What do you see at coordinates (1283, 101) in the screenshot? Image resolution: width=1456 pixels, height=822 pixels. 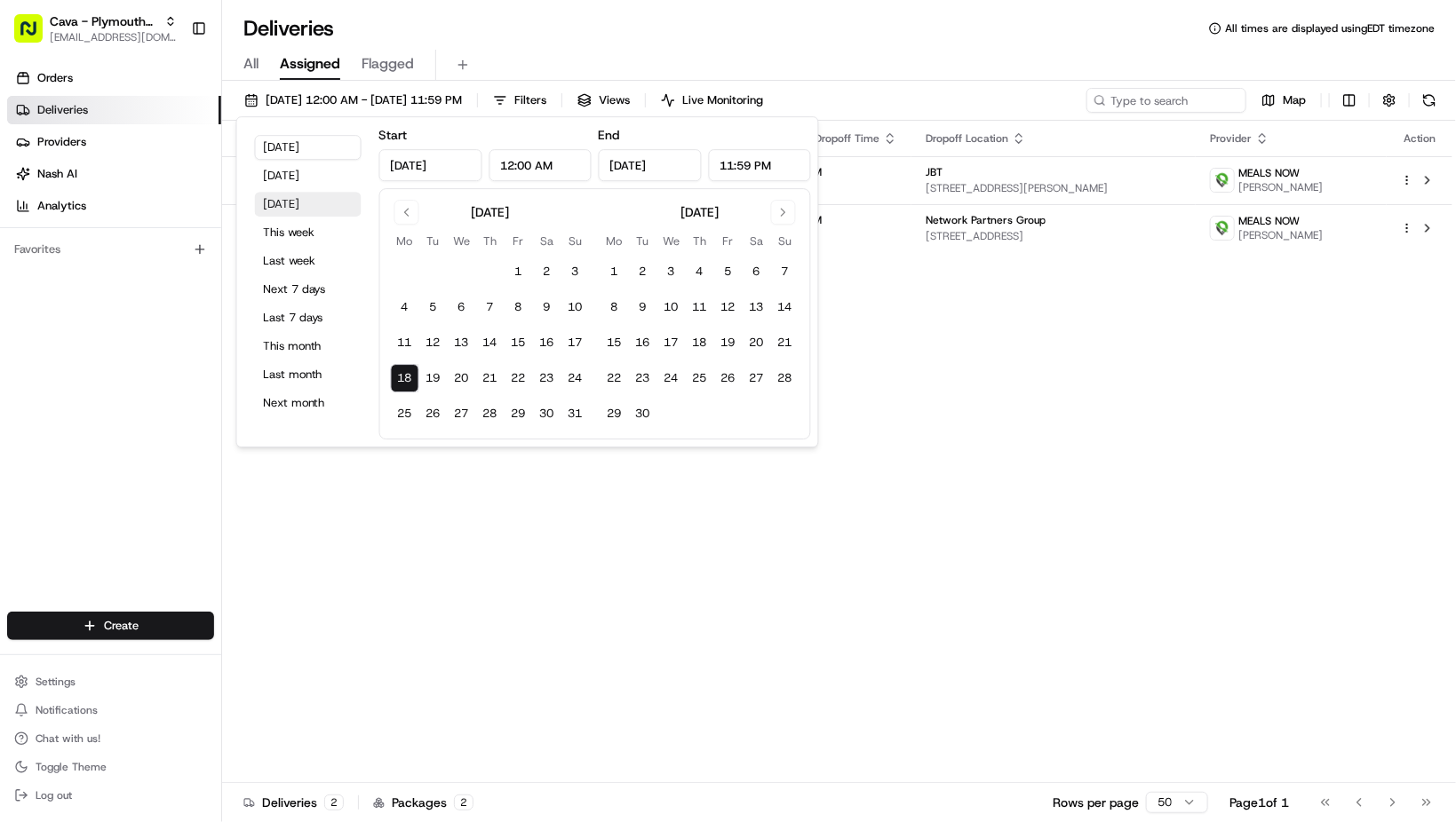 I see `button: Map` at bounding box center [1283, 101].